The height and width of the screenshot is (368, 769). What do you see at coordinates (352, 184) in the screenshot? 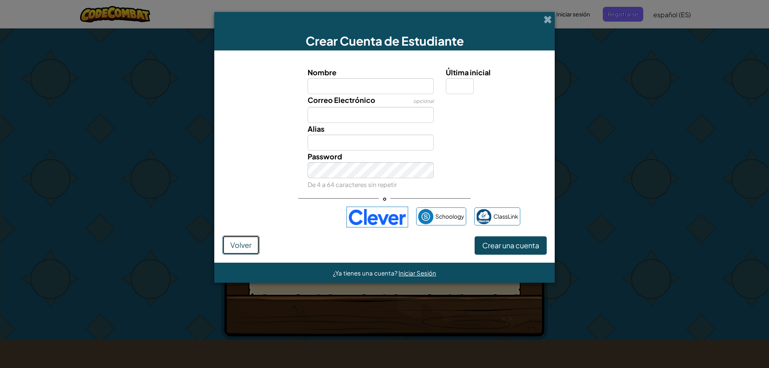
I see `small: De 4 a 64 caracteres sin repetir` at bounding box center [352, 184].